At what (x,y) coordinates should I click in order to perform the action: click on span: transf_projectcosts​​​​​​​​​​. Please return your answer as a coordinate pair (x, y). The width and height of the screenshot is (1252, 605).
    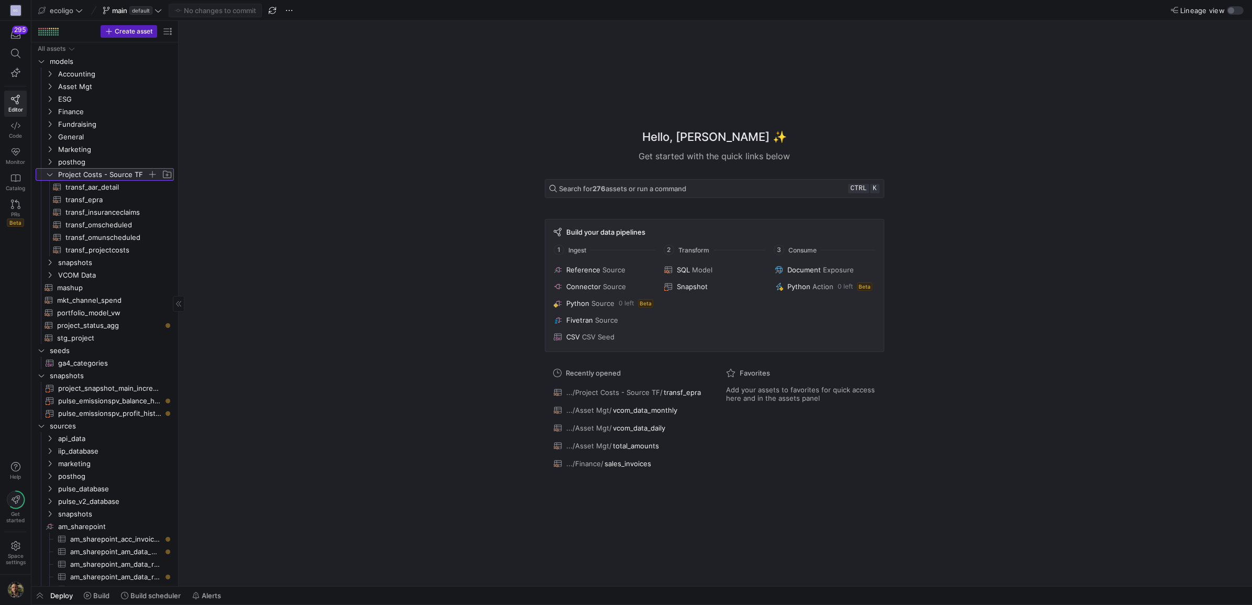
    Looking at the image, I should click on (114, 250).